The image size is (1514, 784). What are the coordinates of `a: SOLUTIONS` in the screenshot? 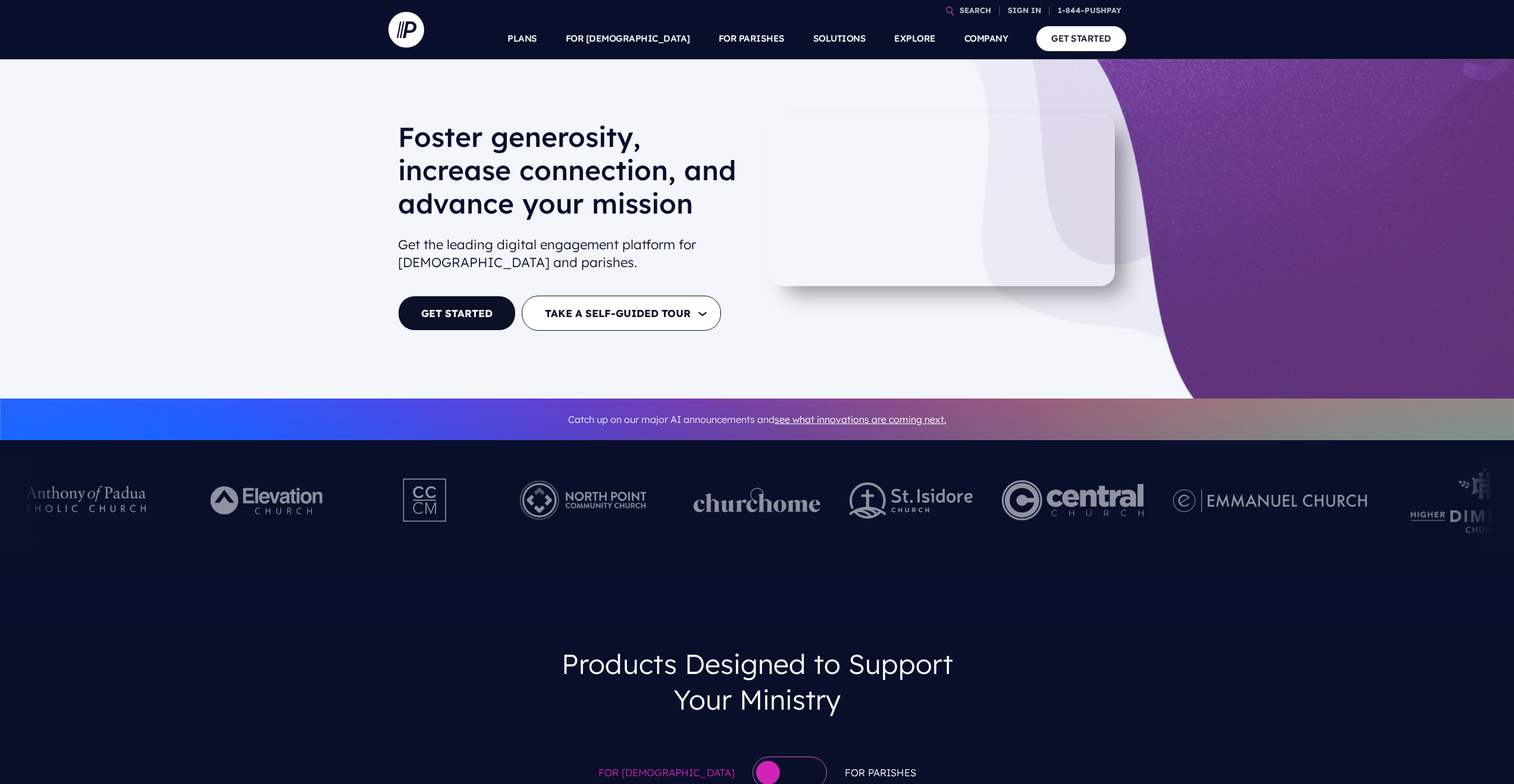 It's located at (840, 39).